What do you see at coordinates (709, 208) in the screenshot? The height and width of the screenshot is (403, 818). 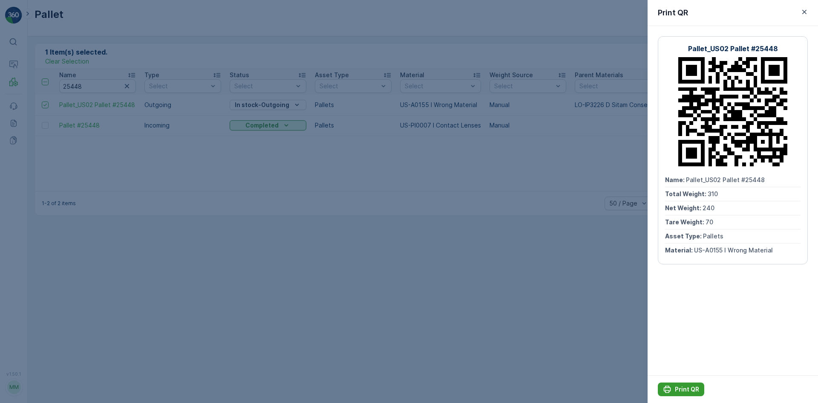 I see `span: 240` at bounding box center [709, 208].